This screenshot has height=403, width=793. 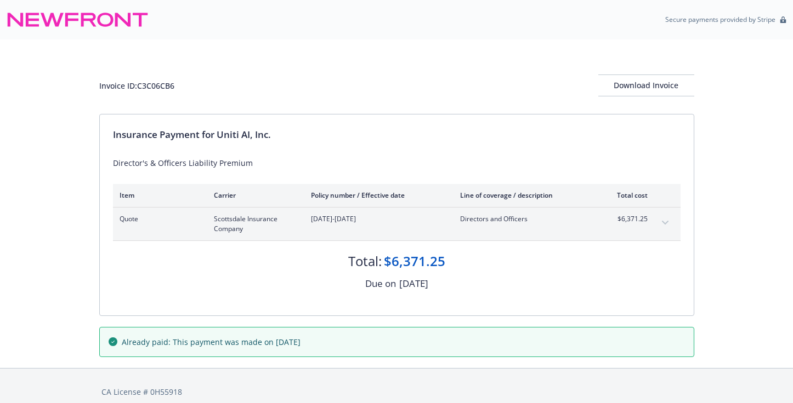 I want to click on div: Download Invoice, so click(x=646, y=86).